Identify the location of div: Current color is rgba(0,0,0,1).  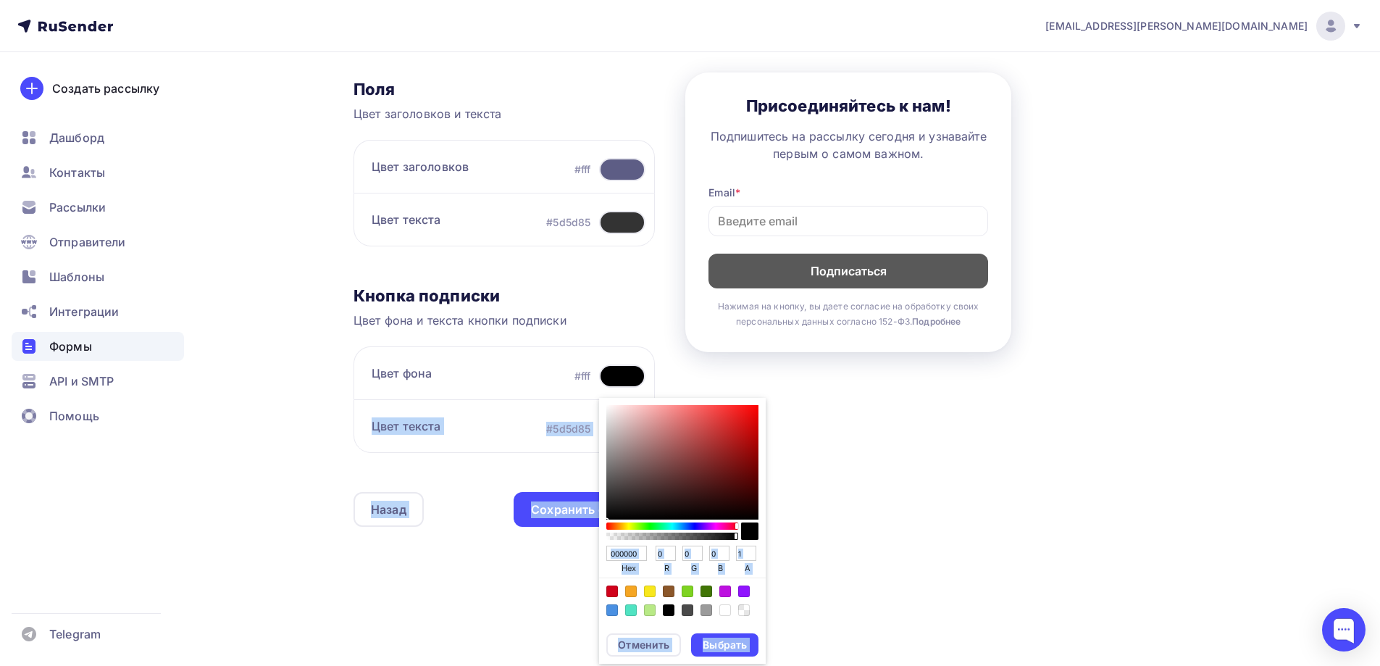
(750, 531).